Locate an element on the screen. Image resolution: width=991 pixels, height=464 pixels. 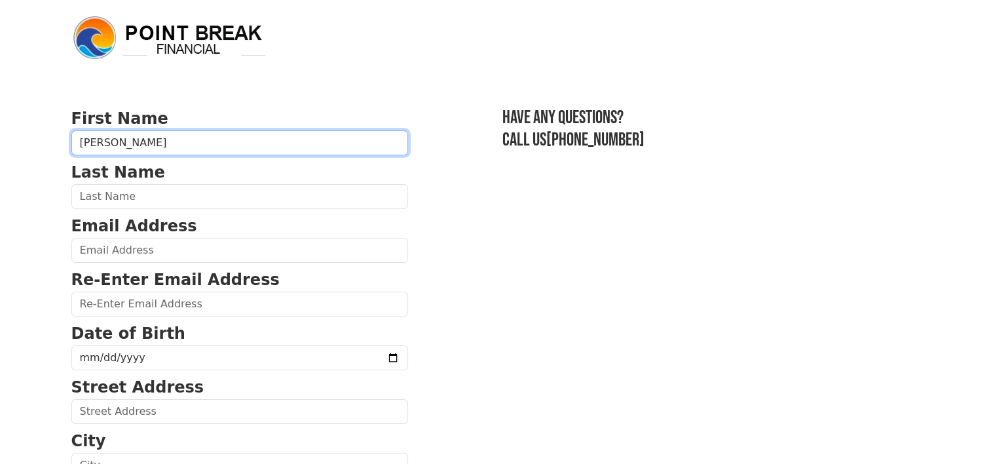
h3: Have any questions? is located at coordinates (711, 118).